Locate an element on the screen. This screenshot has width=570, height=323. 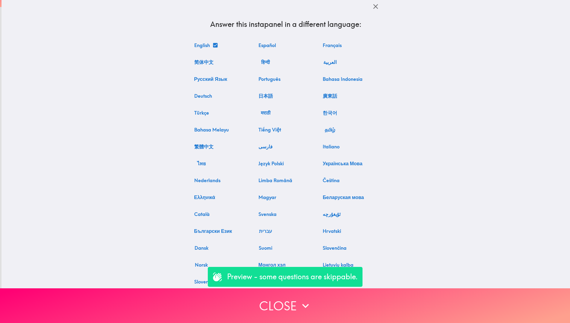
button: ตอบ instapanel นี้เป็นภาษาไทย. is located at coordinates (201, 163).